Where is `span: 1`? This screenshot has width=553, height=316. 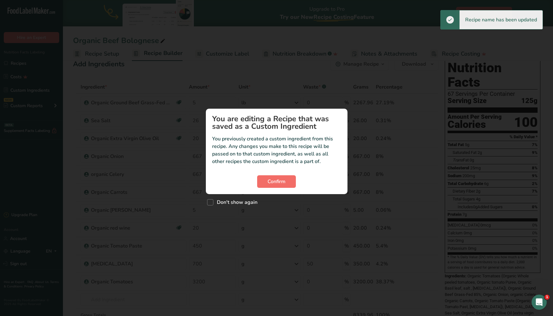
span: 1 is located at coordinates (547, 297).